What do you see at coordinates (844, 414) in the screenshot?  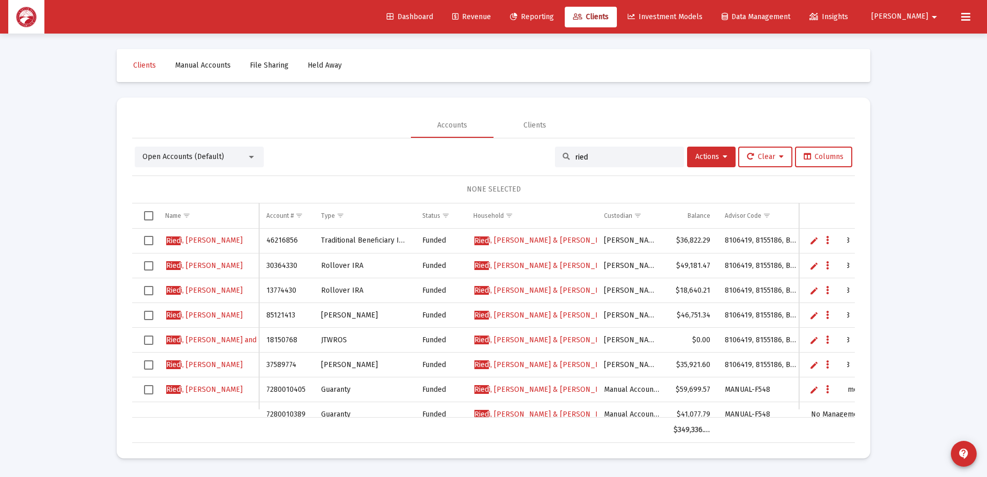 I see `td: No Management Fee` at bounding box center [844, 414].